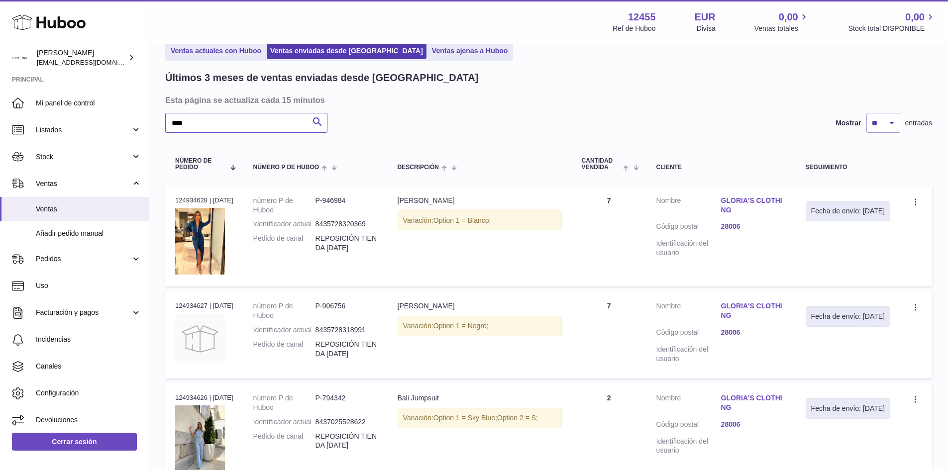 The width and height of the screenshot is (948, 470). What do you see at coordinates (892, 22) in the screenshot?
I see `a: 0,00 Stock total DISPONIBLE` at bounding box center [892, 22].